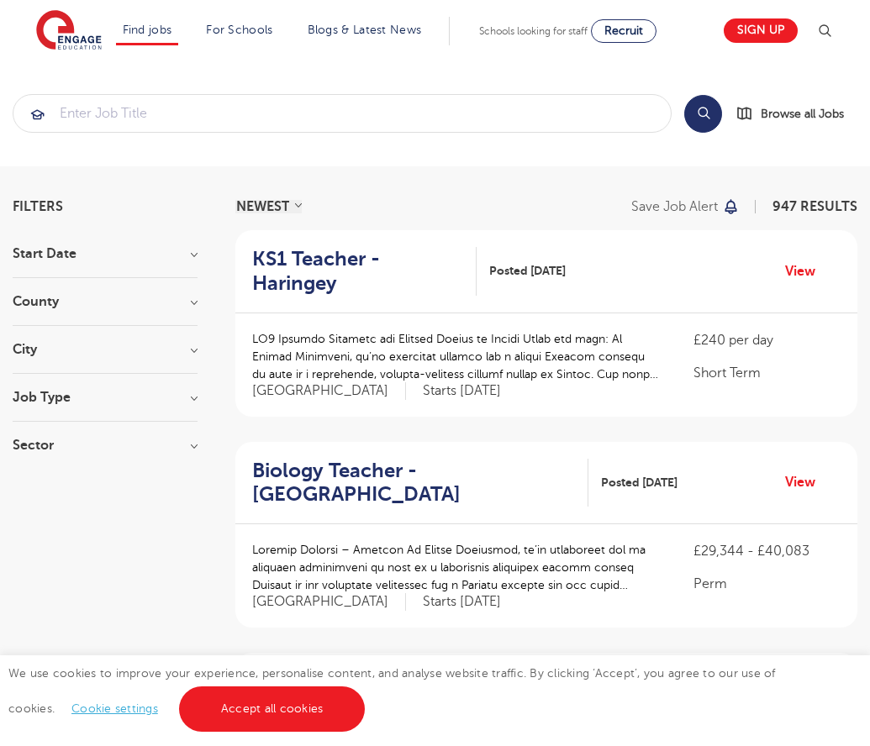  I want to click on a: Cookie settings, so click(114, 709).